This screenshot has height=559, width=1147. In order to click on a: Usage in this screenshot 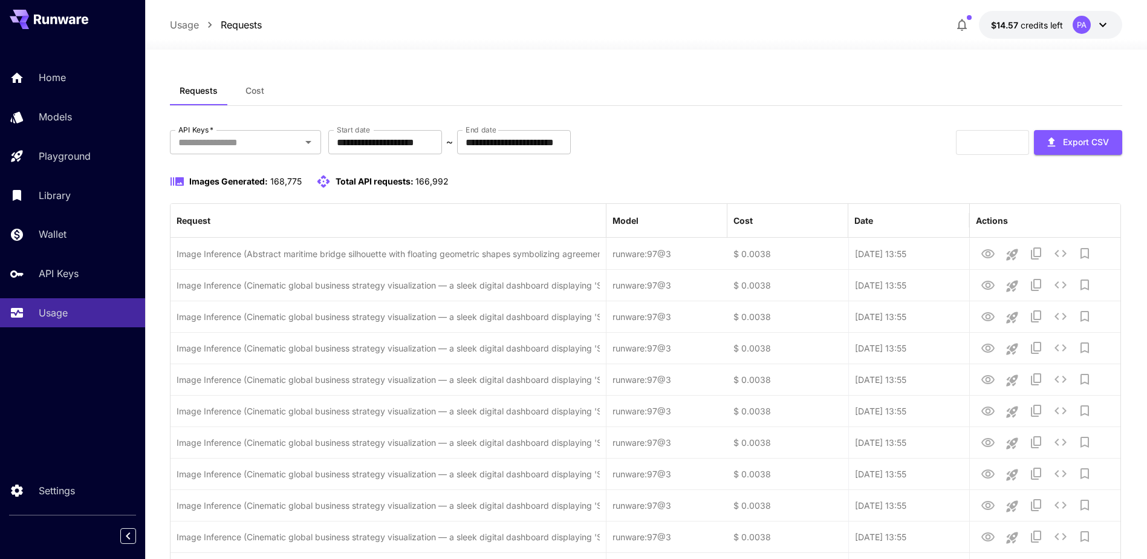, I will do `click(184, 25)`.